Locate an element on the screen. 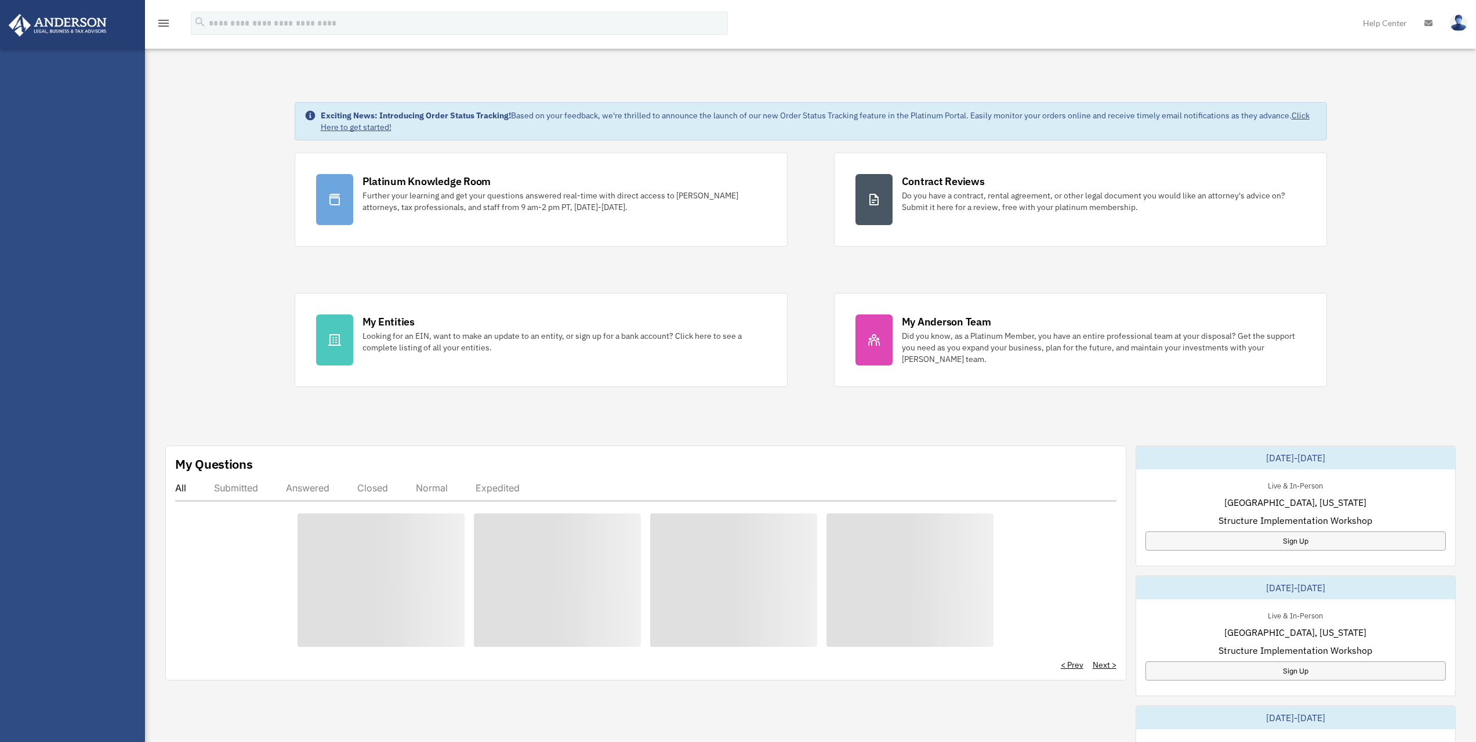 Image resolution: width=1476 pixels, height=742 pixels. div: Looking for an EIN, want to make an update to an entity, or sign up for a bank account? Click her... is located at coordinates (564, 342).